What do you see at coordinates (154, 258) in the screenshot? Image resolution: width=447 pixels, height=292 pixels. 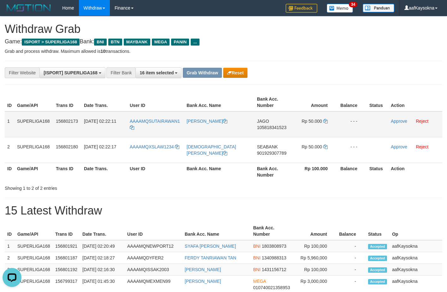 I see `td: AAAAMQDYFER2` at bounding box center [154, 258].